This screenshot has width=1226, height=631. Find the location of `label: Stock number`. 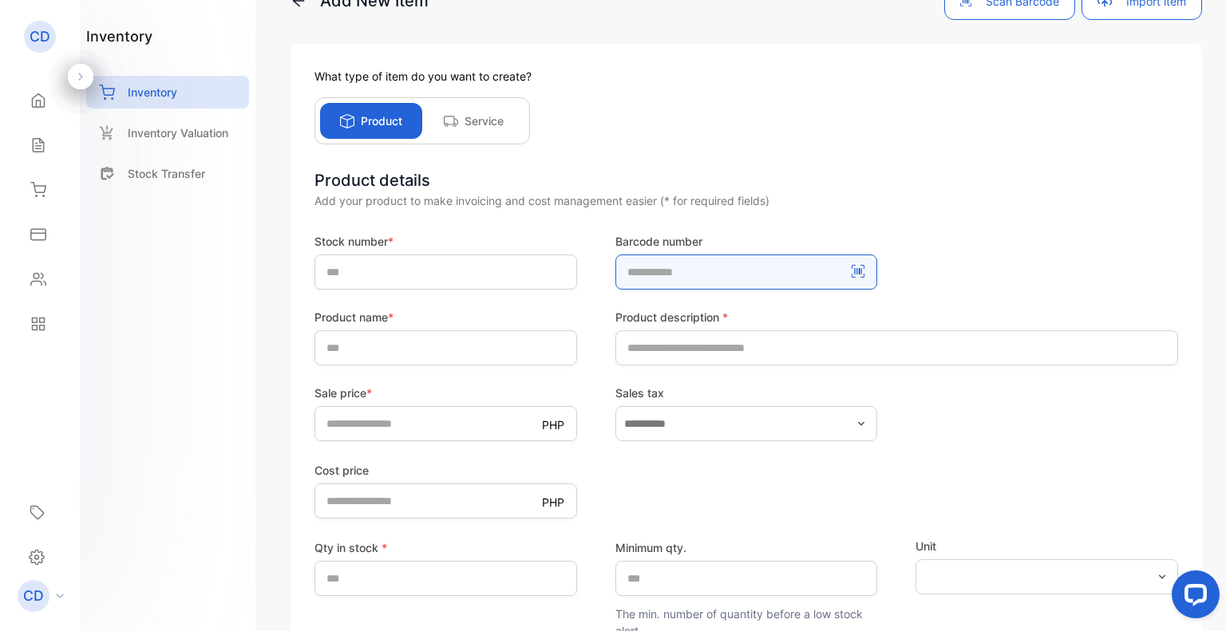

label: Stock number is located at coordinates (445, 241).